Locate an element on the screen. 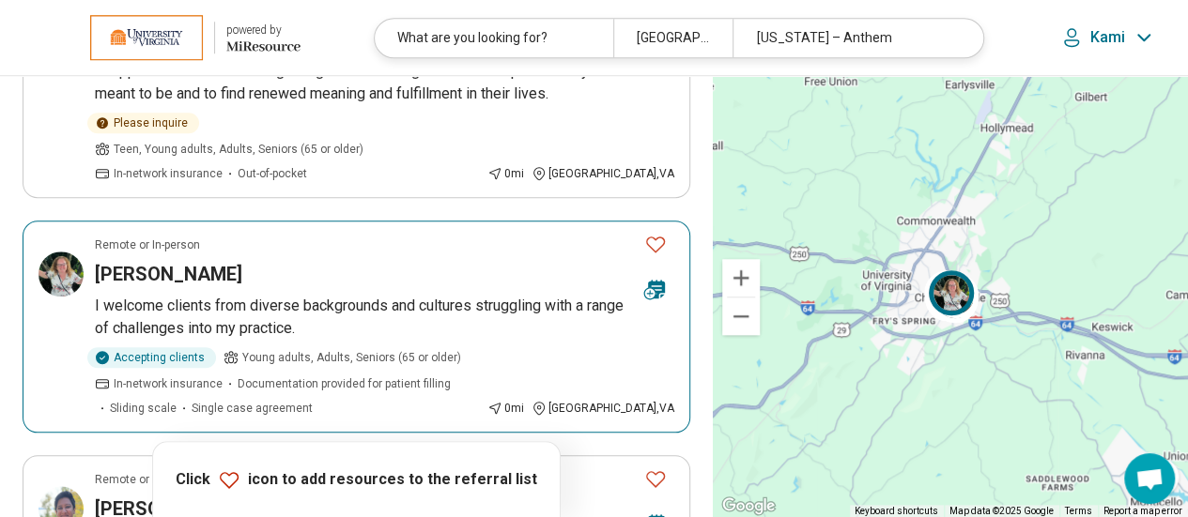 The image size is (1188, 517). span: Single case agreement is located at coordinates (252, 408).